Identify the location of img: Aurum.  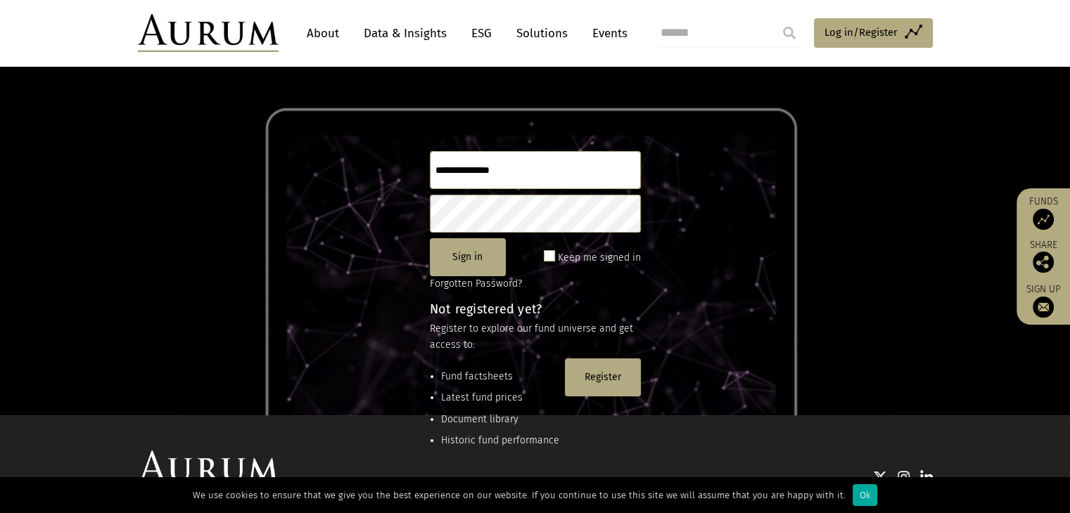
(208, 33).